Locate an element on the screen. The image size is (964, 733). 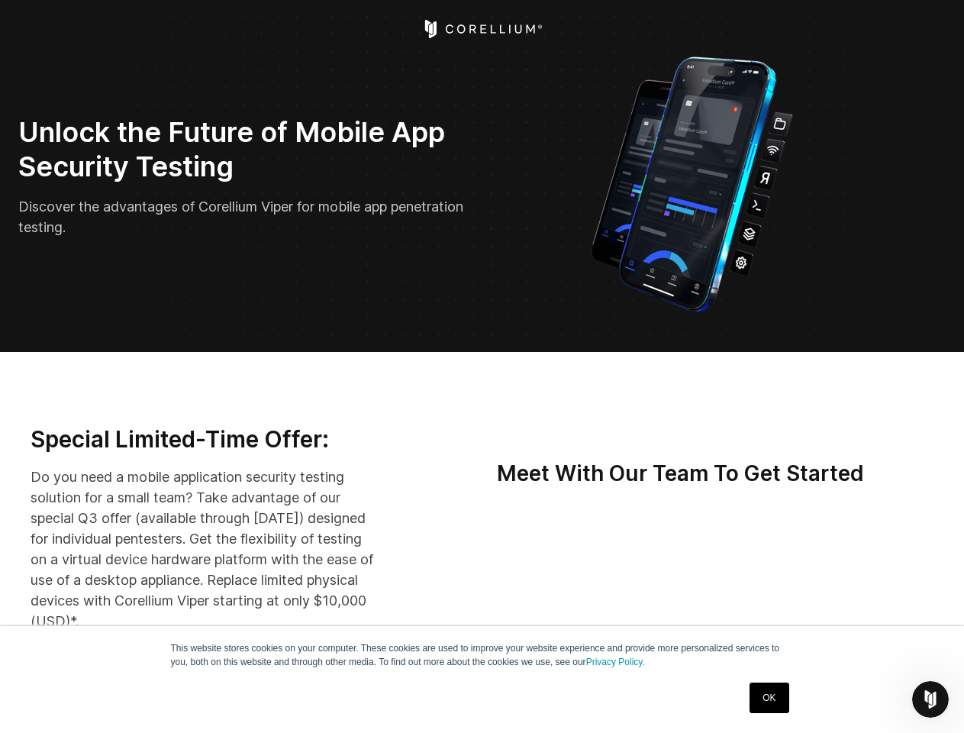
h3: Special Limited-Time Offer: is located at coordinates (204, 440).